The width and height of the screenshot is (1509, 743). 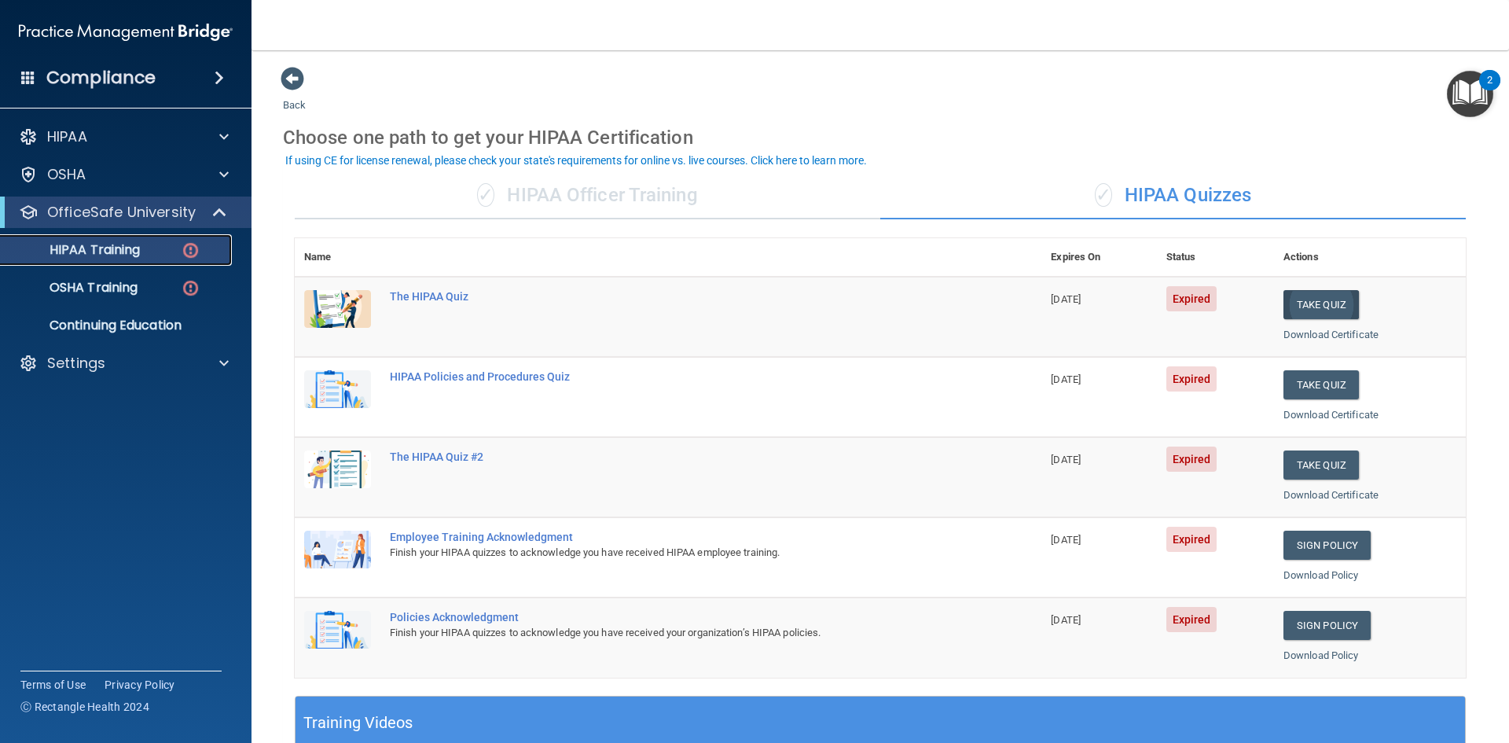 I want to click on div: HIPAA Policies and Procedures Quiz, so click(x=676, y=376).